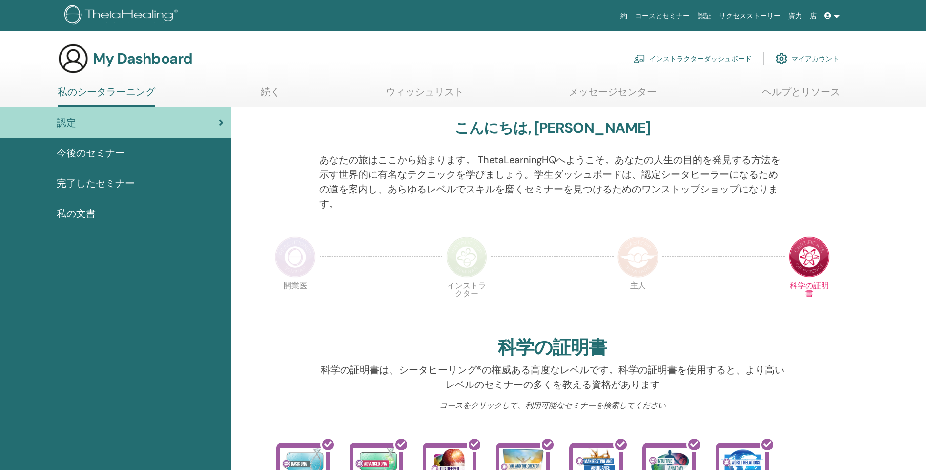  What do you see at coordinates (552, 405) in the screenshot?
I see `p: コースをクリックして、利用可能なセミナーを検索してください` at bounding box center [552, 405].